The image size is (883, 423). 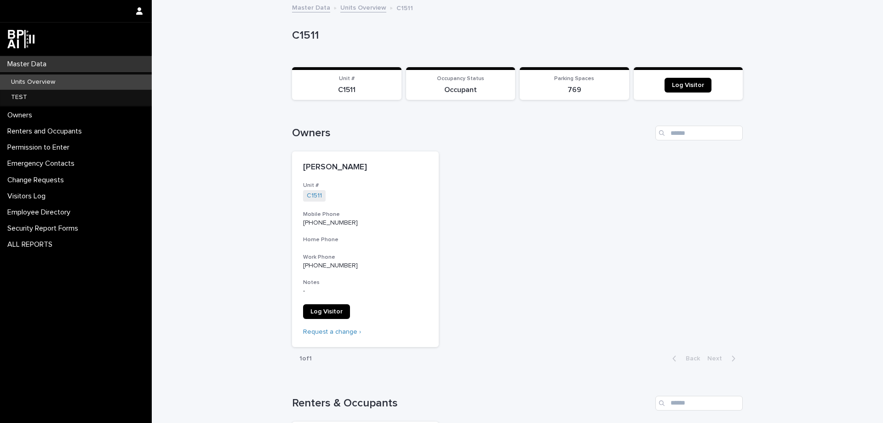 What do you see at coordinates (363, 7) in the screenshot?
I see `a: Units Overview` at bounding box center [363, 7].